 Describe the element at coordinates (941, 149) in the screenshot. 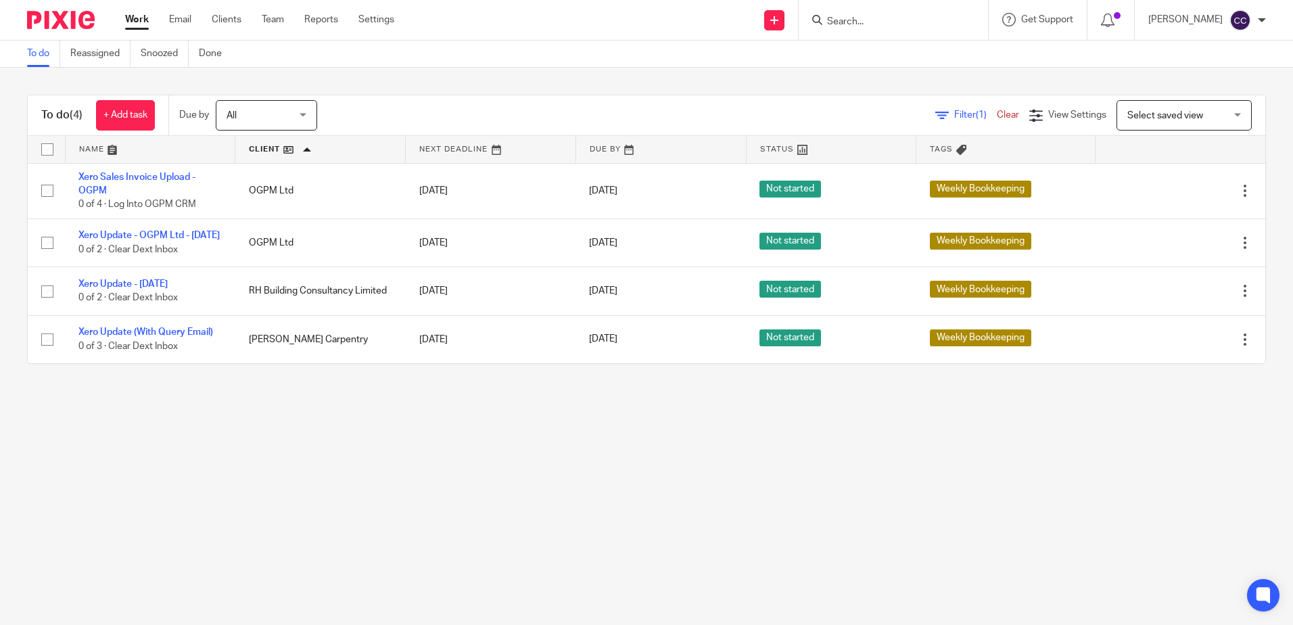

I see `span: Tags` at that location.